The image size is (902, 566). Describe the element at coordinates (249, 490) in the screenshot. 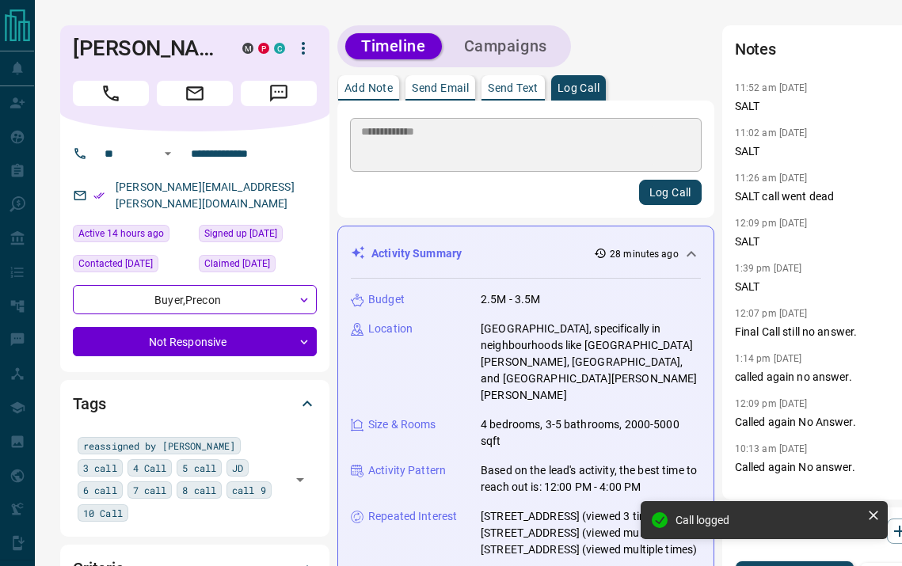

I see `span: call 9` at that location.